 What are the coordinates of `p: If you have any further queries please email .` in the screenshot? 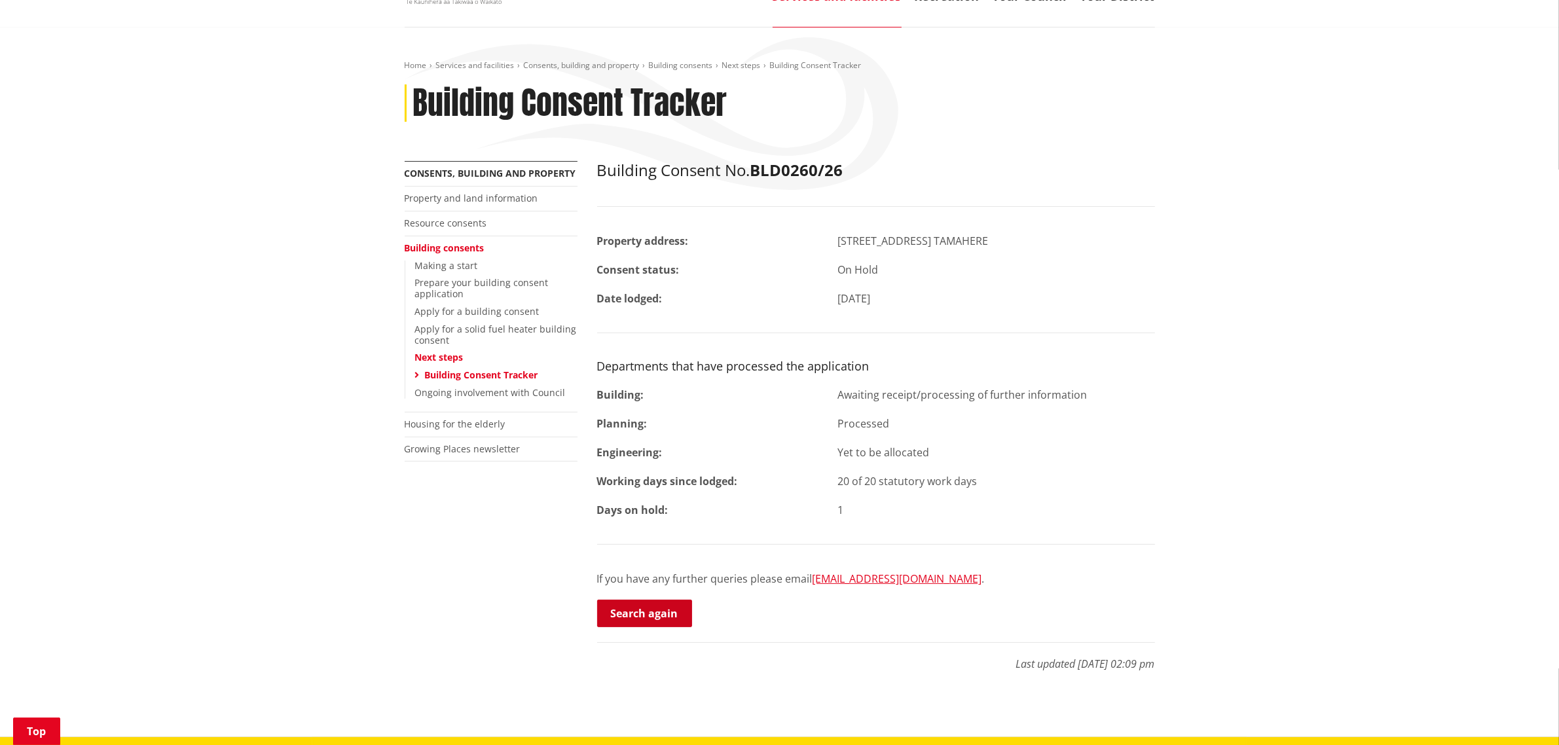 It's located at (876, 579).